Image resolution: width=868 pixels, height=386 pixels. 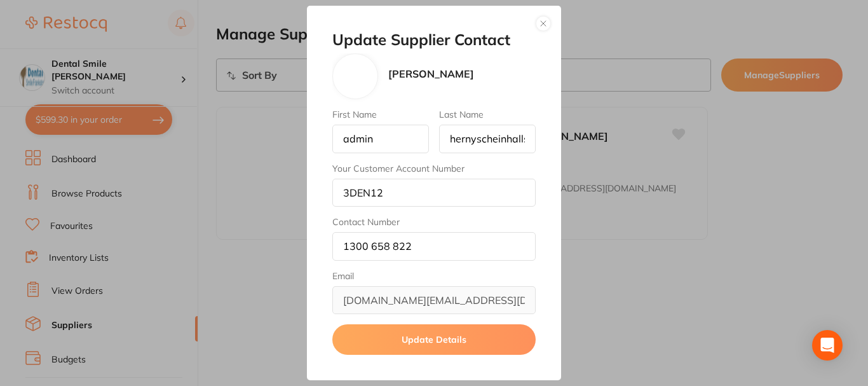 What do you see at coordinates (434, 339) in the screenshot?
I see `button: Update Details` at bounding box center [434, 339].